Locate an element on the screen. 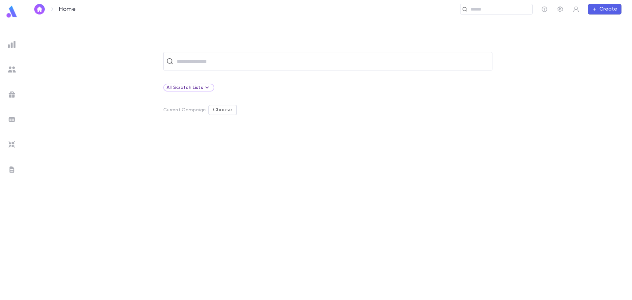  img: imports_grey.530a8a0e642e233f2baf0ef88e8c9fcb.svg is located at coordinates (12, 144).